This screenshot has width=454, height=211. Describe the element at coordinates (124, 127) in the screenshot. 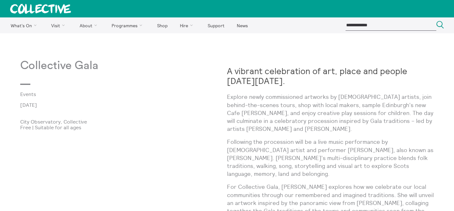

I see `p: Free | Suitable for all ages` at that location.